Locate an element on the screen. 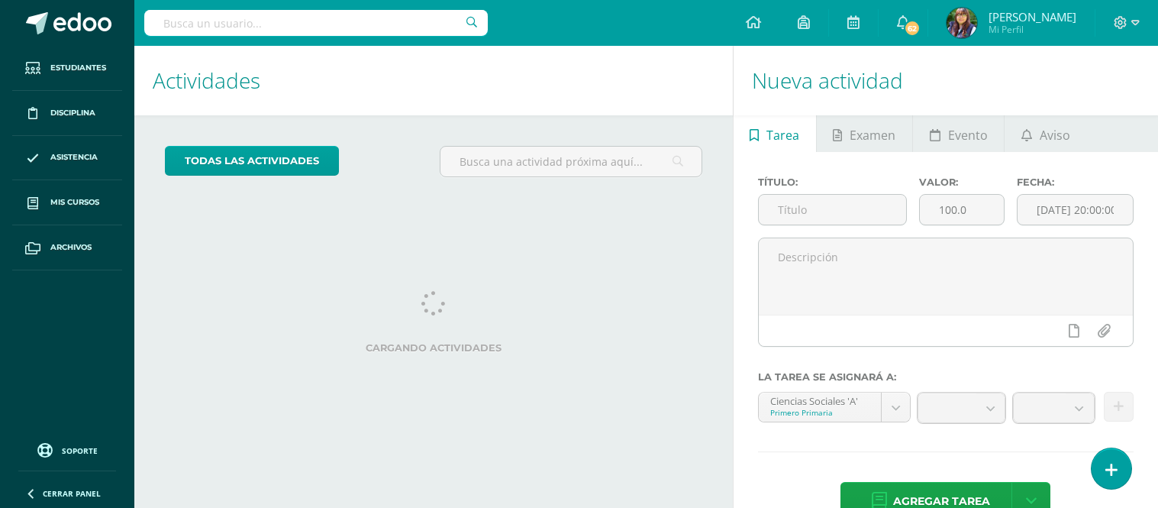 Image resolution: width=1158 pixels, height=508 pixels. span: Mi Perfil is located at coordinates (1032, 29).